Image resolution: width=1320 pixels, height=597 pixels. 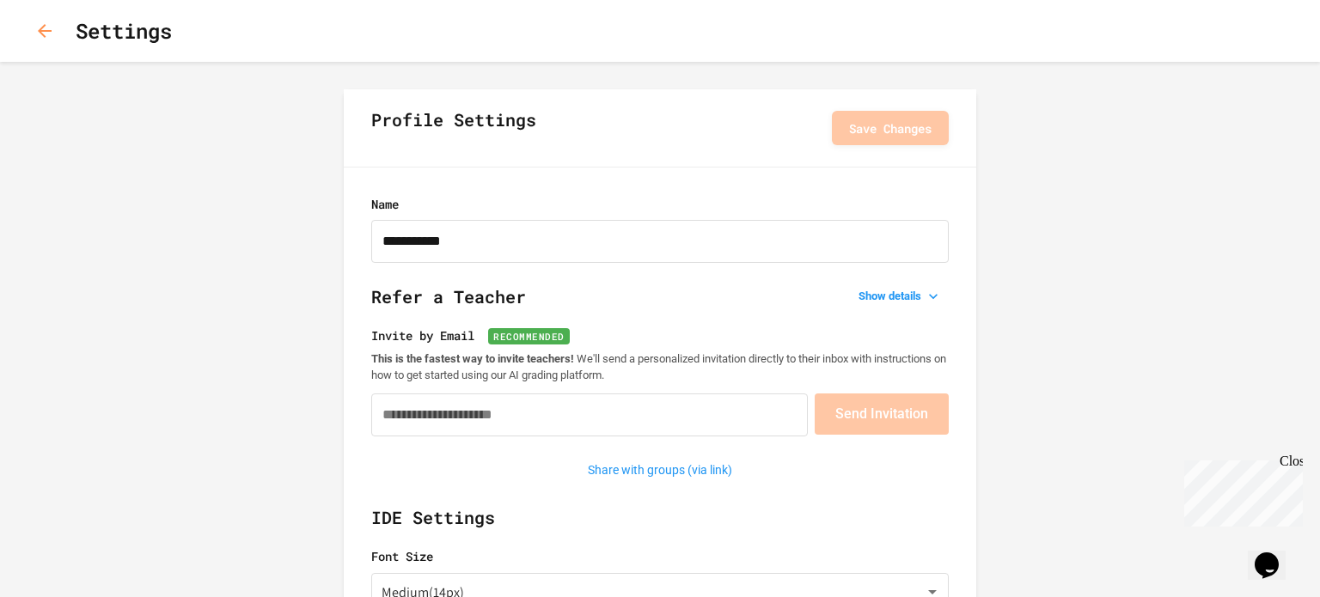 What do you see at coordinates (660, 204) in the screenshot?
I see `label: Name` at bounding box center [660, 204].